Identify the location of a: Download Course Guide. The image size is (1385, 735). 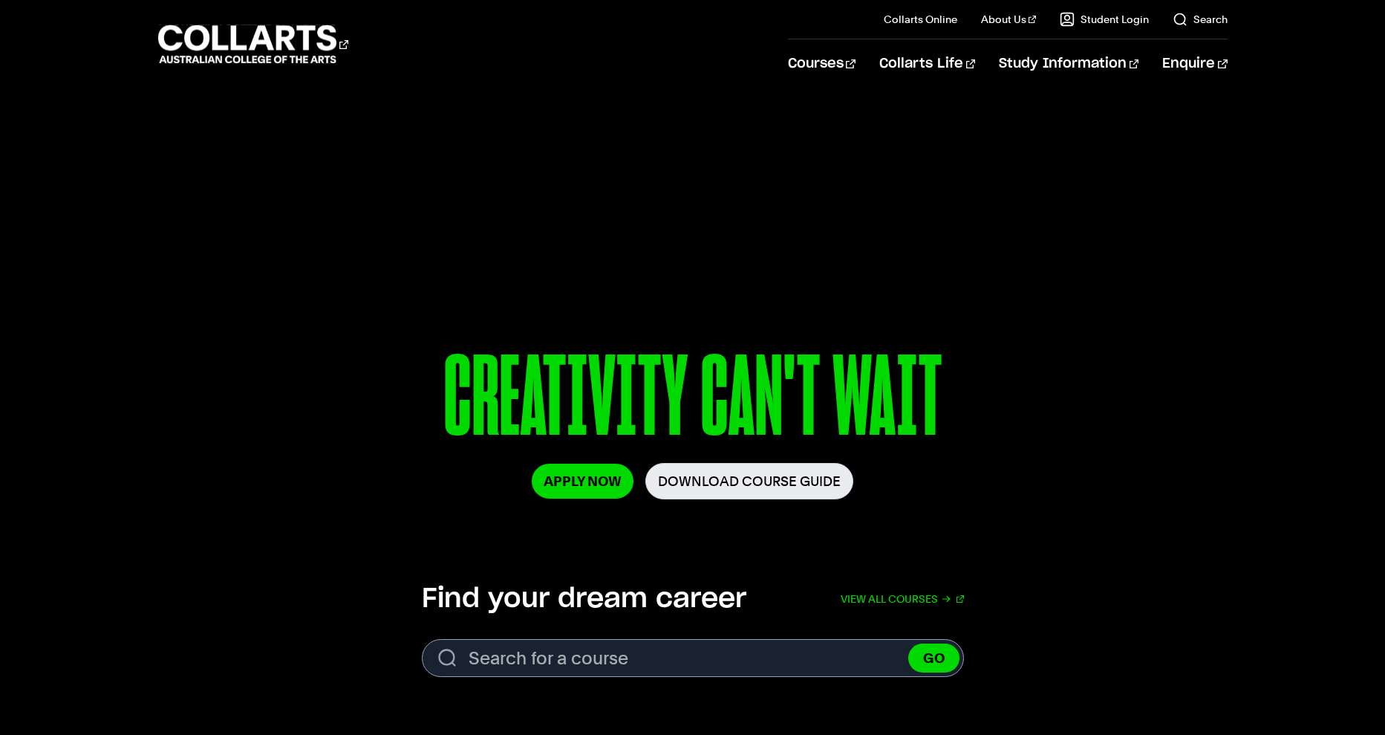
(749, 481).